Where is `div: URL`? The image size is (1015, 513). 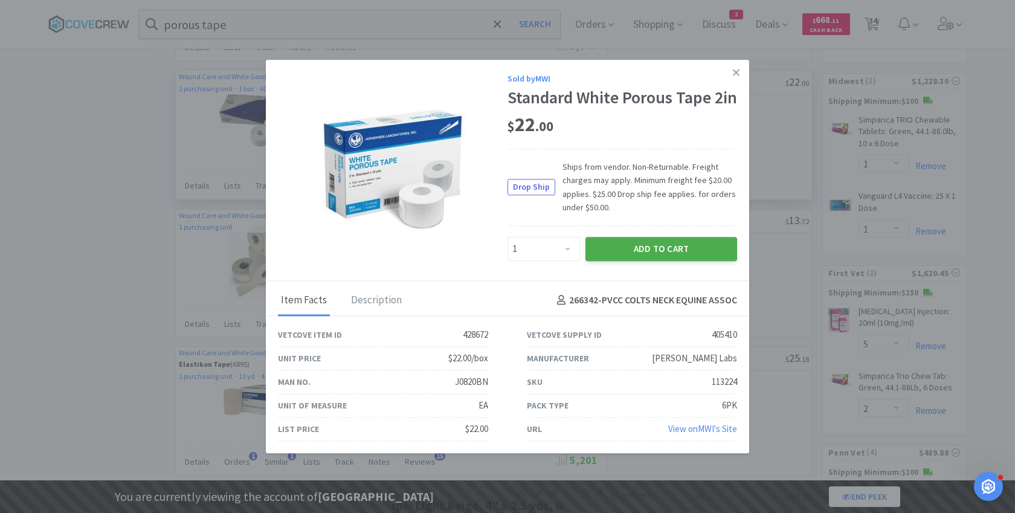 div: URL is located at coordinates (534, 429).